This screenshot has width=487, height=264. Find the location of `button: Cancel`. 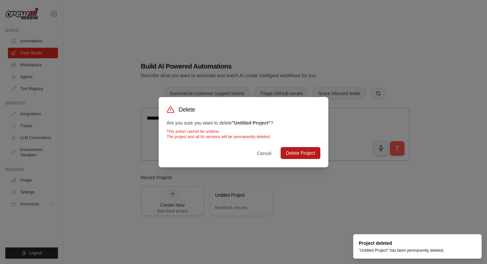

button: Cancel is located at coordinates (264, 153).